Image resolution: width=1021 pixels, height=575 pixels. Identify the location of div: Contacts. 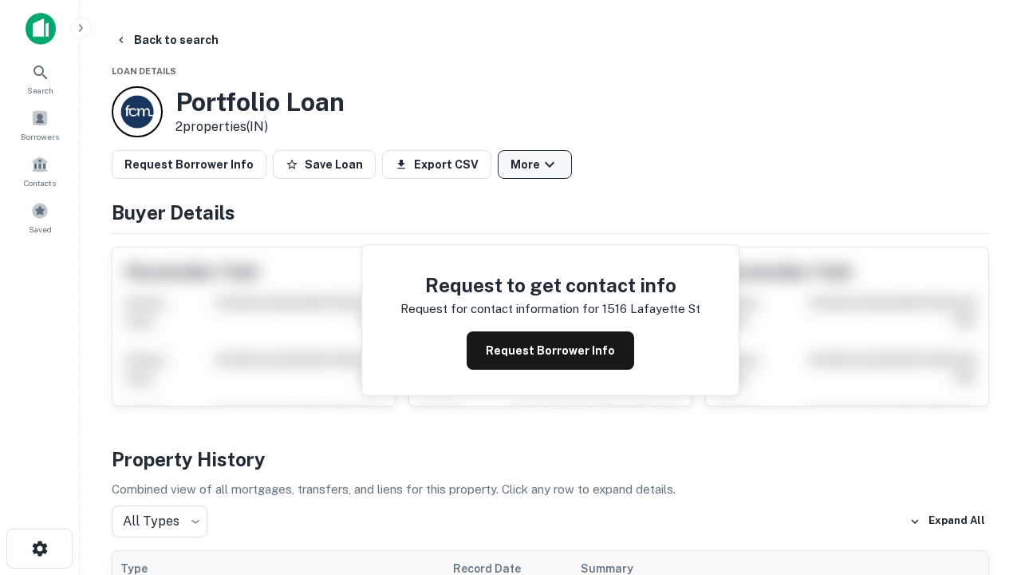
(40, 171).